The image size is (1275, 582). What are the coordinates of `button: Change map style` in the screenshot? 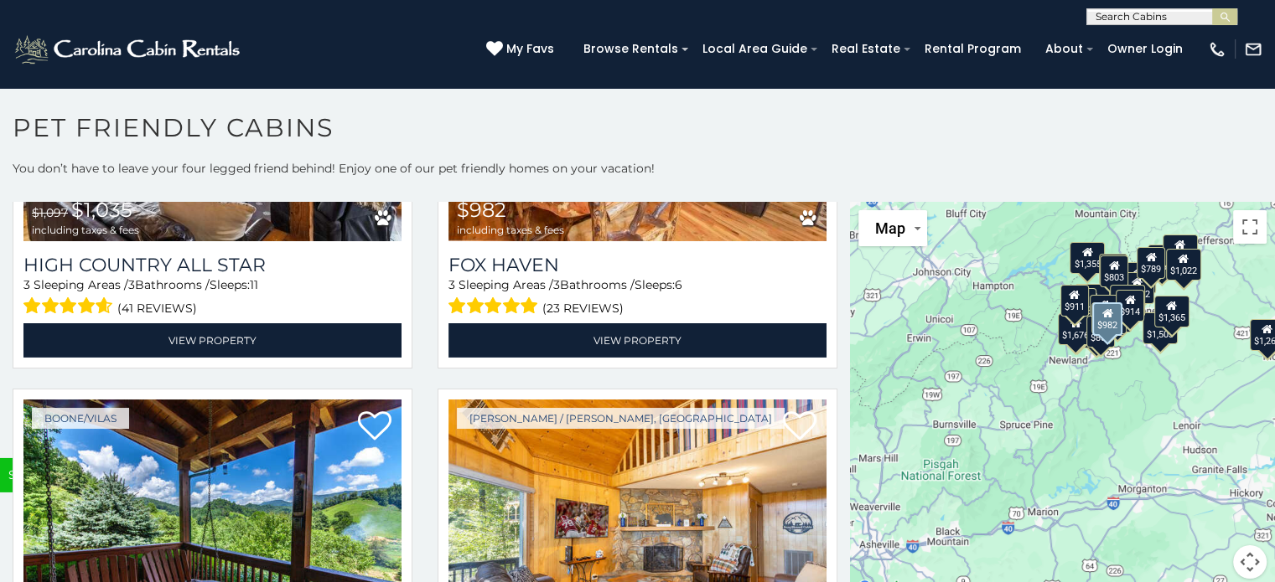 It's located at (892, 228).